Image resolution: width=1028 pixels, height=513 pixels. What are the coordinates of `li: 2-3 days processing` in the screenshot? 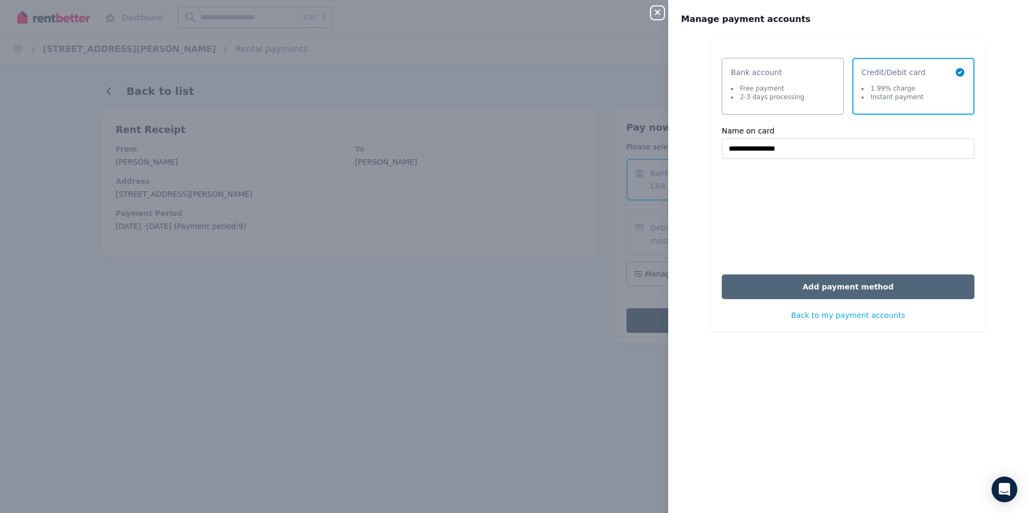 It's located at (767, 97).